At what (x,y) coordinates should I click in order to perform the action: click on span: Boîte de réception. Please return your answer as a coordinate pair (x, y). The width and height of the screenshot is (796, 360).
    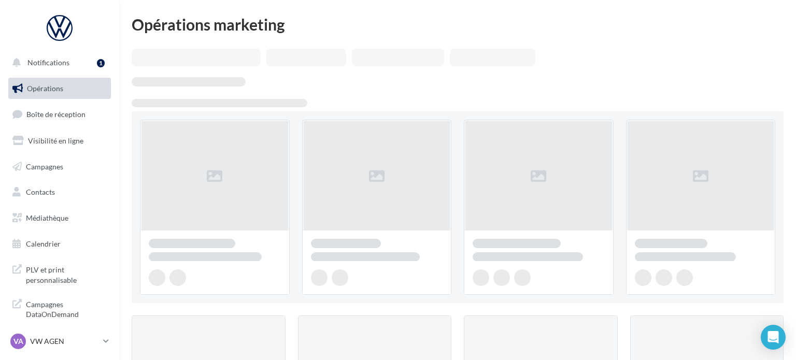
    Looking at the image, I should click on (56, 114).